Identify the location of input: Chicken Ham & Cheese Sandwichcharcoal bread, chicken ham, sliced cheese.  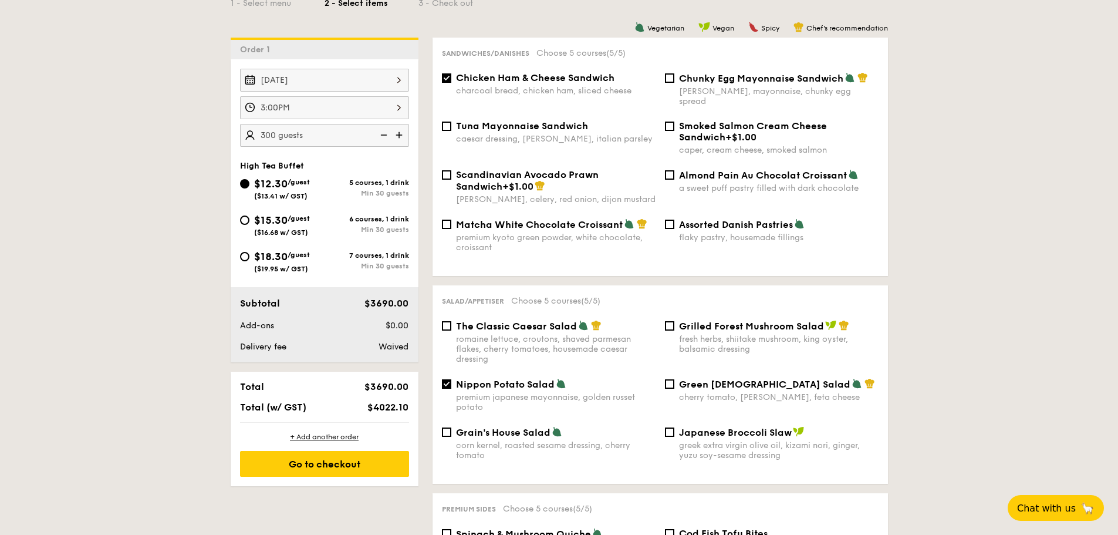
(447, 78).